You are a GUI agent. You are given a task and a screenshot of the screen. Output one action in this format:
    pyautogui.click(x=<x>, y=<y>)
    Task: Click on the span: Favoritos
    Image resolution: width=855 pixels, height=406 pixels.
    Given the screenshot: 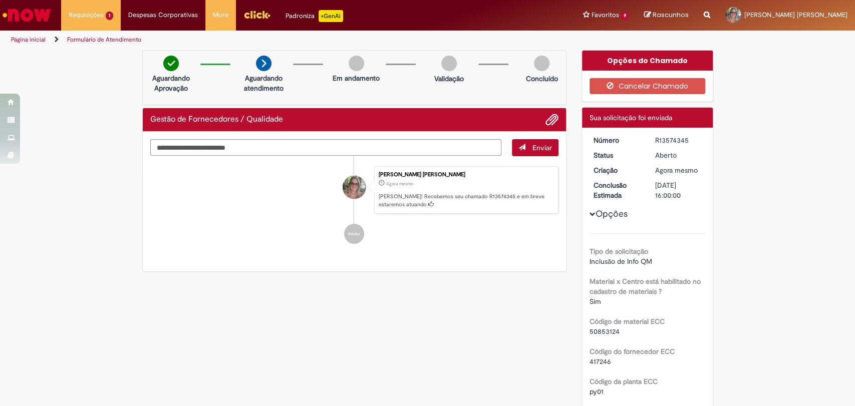 What is the action you would take?
    pyautogui.click(x=604, y=15)
    